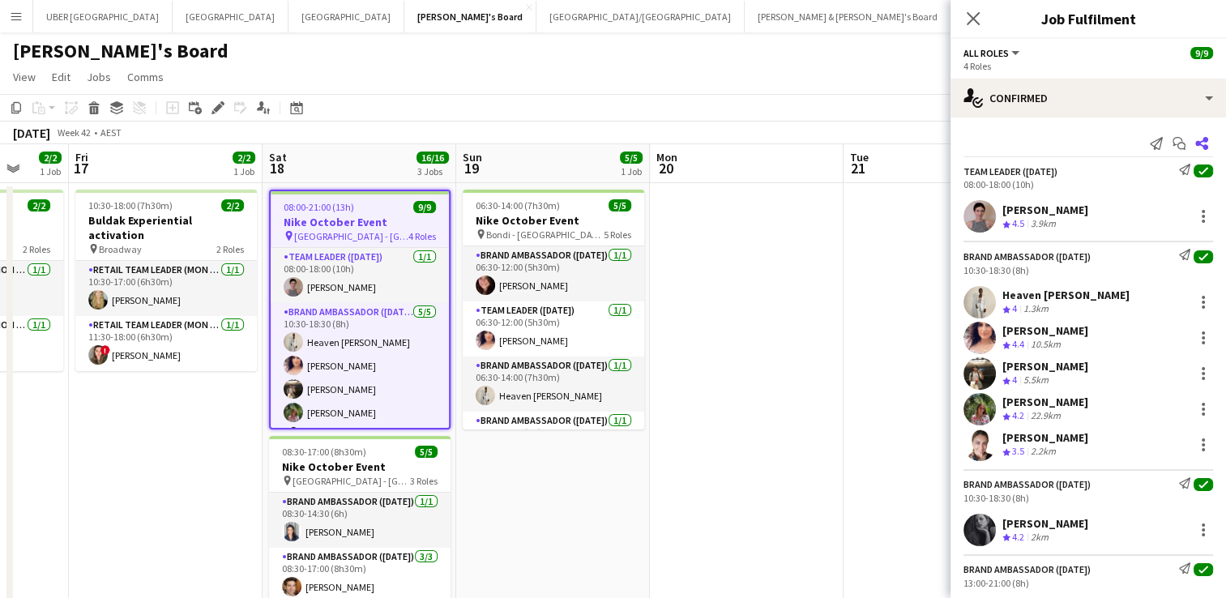  Describe the element at coordinates (1043, 224) in the screenshot. I see `div: 3.9km` at that location.